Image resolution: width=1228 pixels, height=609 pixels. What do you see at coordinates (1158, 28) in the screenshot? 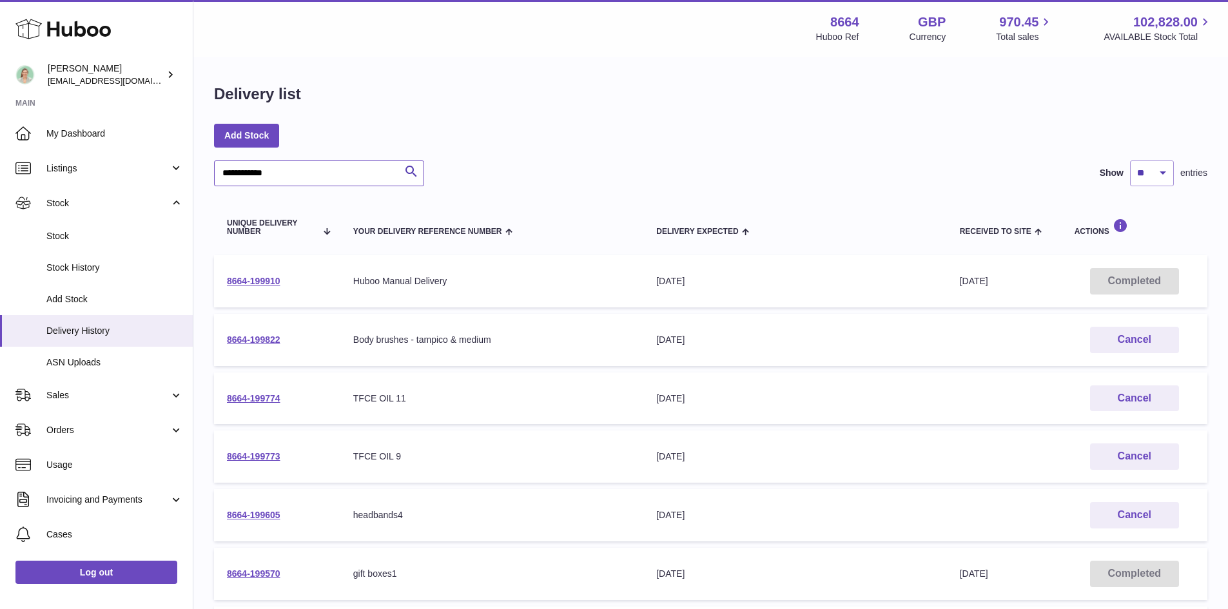
I see `a: 102,828.00 AVAILABLE Stock Total` at bounding box center [1158, 28].